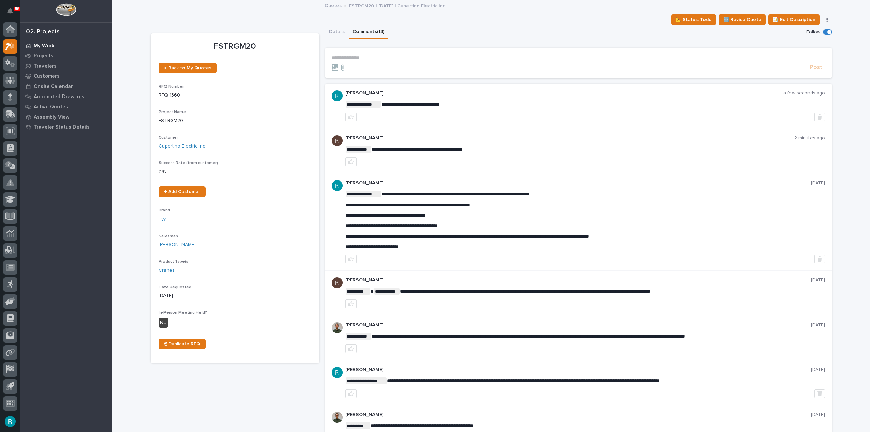 This screenshot has height=432, width=870. What do you see at coordinates (183, 313) in the screenshot?
I see `span: In-Person Meeting Held?` at bounding box center [183, 313].